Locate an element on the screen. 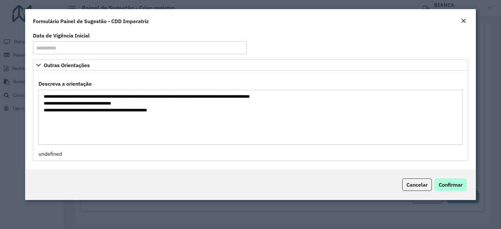 Image resolution: width=501 pixels, height=229 pixels. div: Outras Orientações is located at coordinates (250, 116).